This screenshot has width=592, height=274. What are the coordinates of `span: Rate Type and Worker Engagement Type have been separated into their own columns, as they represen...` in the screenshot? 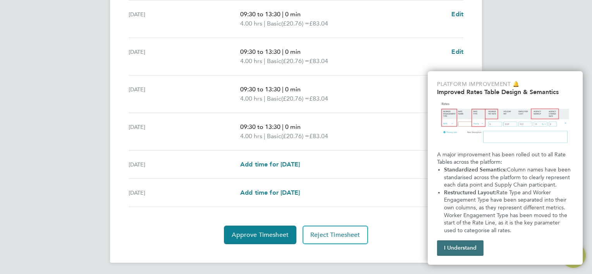 It's located at (507, 212).